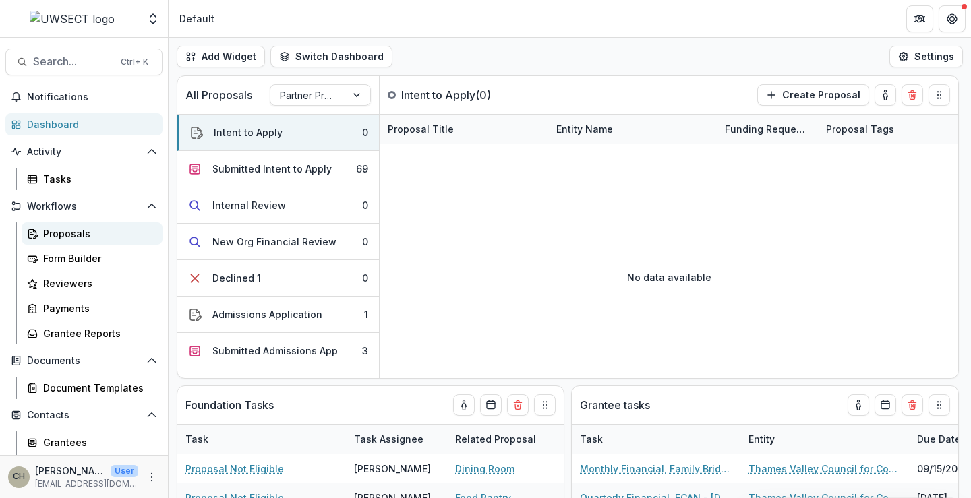 This screenshot has height=498, width=971. Describe the element at coordinates (272, 169) in the screenshot. I see `div: Submitted Intent to Apply` at that location.